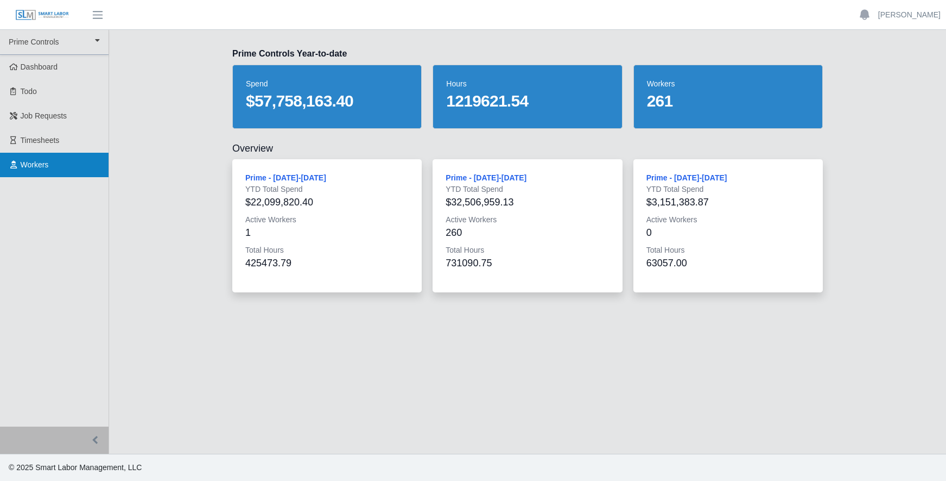 Image resolution: width=946 pixels, height=481 pixels. Describe the element at coordinates (728, 202) in the screenshot. I see `div: $3,151,383.87` at that location.